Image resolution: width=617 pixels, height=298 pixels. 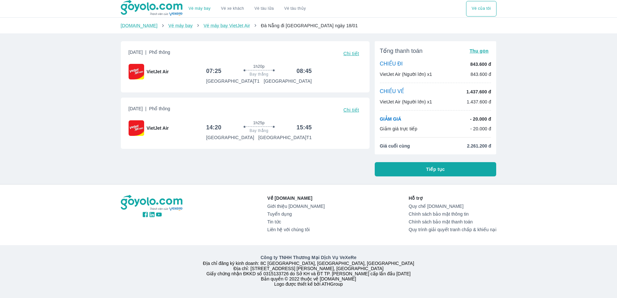 What do you see at coordinates (259, 66) in the screenshot?
I see `span: 1h20p` at bounding box center [259, 66].